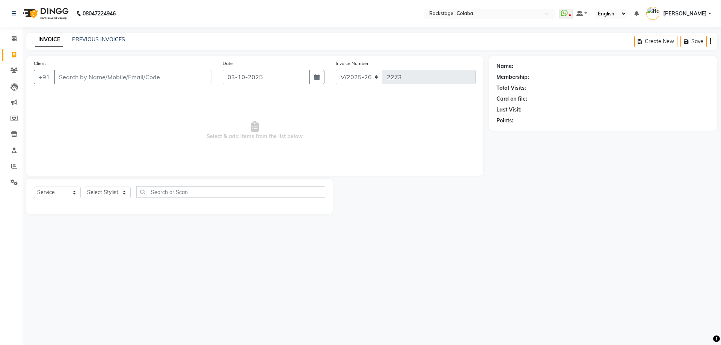 This screenshot has width=721, height=345. What do you see at coordinates (228, 63) in the screenshot?
I see `label: Date` at bounding box center [228, 63].